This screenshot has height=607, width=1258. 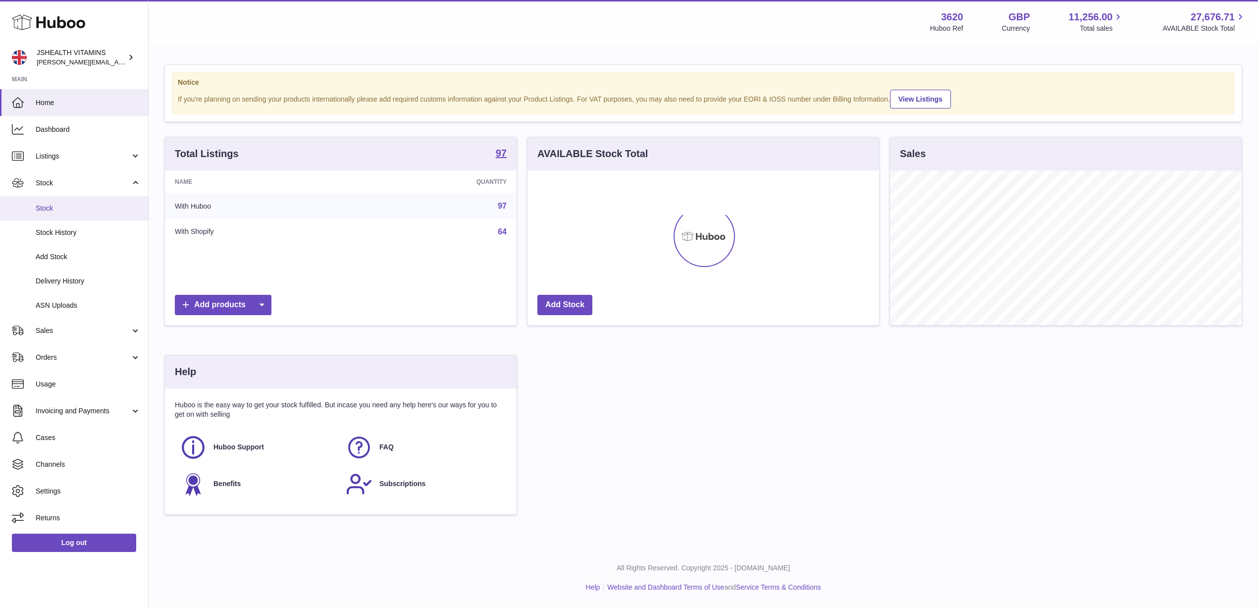 What do you see at coordinates (227, 483) in the screenshot?
I see `span: Benefits` at bounding box center [227, 483].